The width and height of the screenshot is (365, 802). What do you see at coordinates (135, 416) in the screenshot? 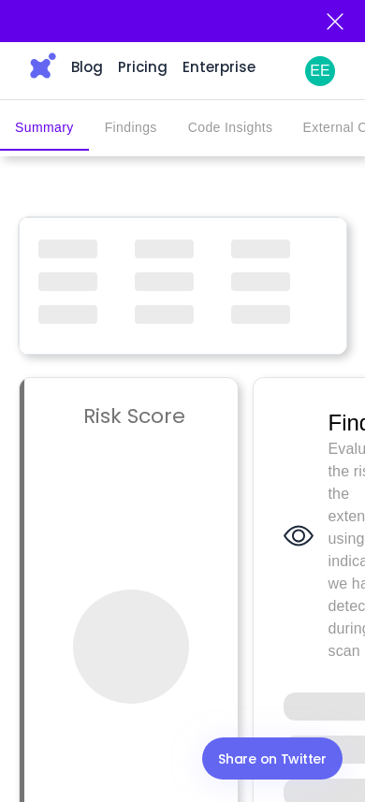
I see `h3: Risk Score` at bounding box center [135, 416].